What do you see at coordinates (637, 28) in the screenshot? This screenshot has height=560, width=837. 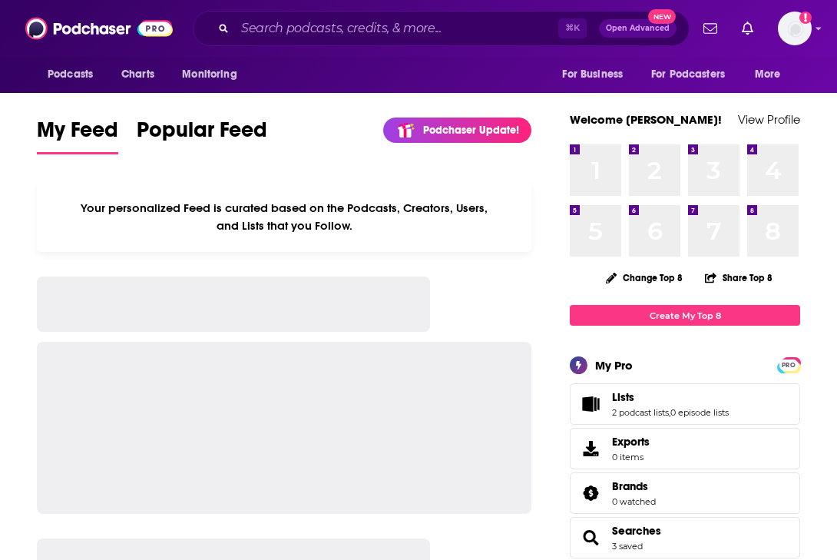 I see `button: Open AdvancedNew` at bounding box center [637, 28].